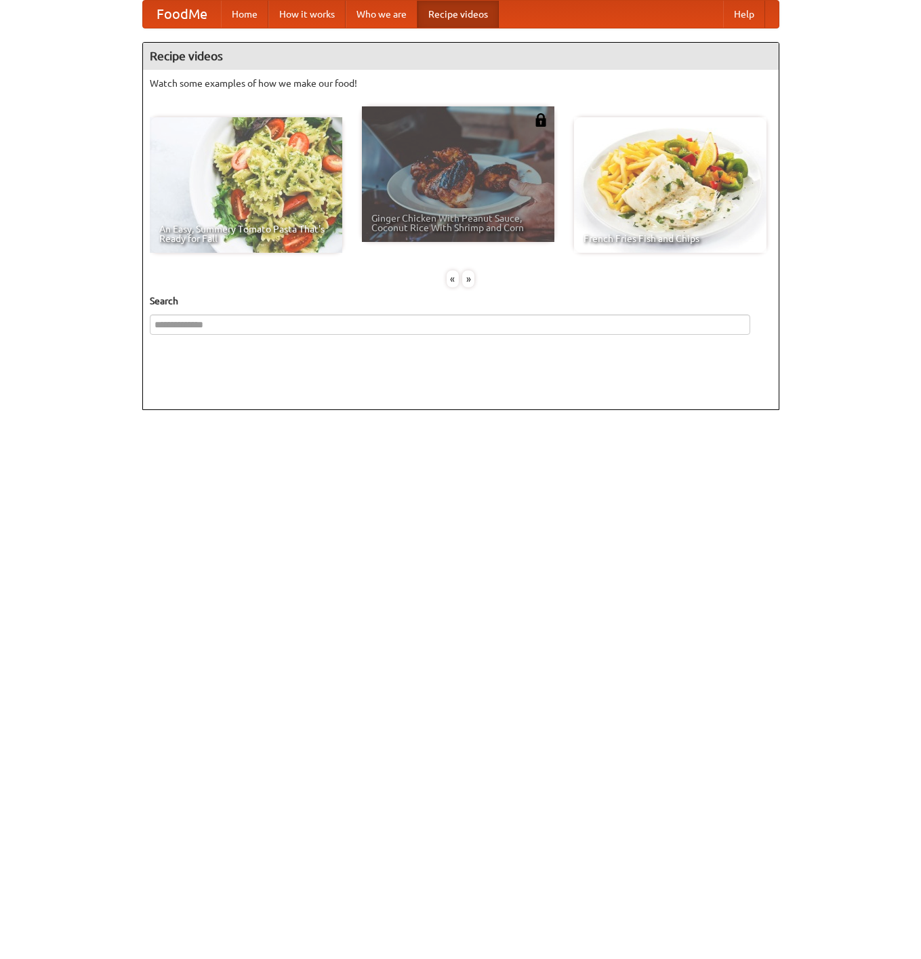 This screenshot has width=921, height=959. What do you see at coordinates (671, 185) in the screenshot?
I see `a: French Fries Fish and Chips` at bounding box center [671, 185].